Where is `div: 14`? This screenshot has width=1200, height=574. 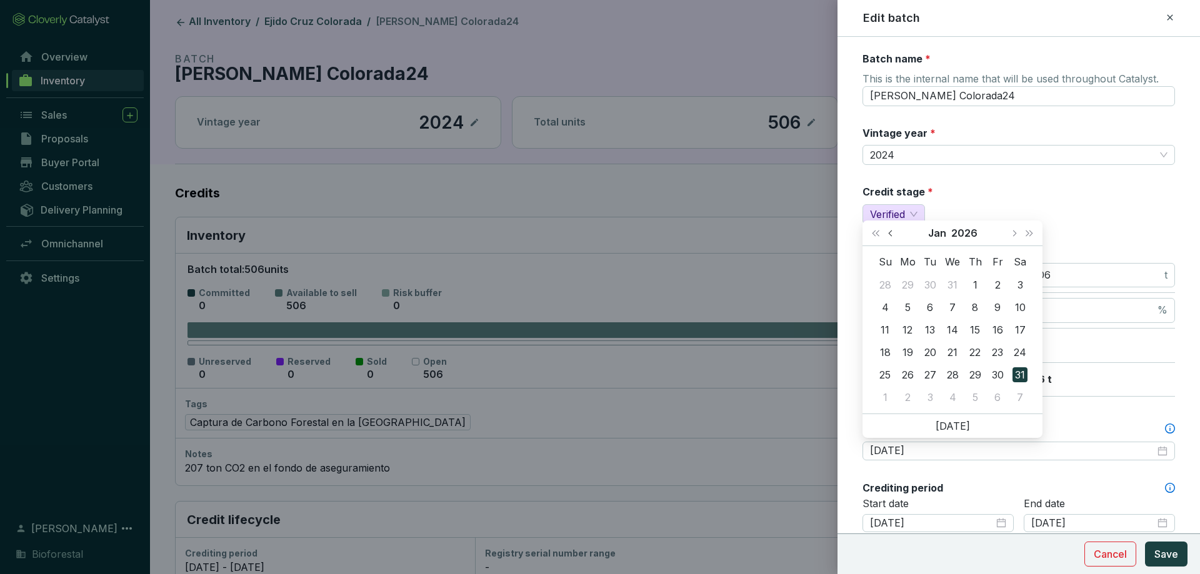
div: 14 is located at coordinates (953, 330).